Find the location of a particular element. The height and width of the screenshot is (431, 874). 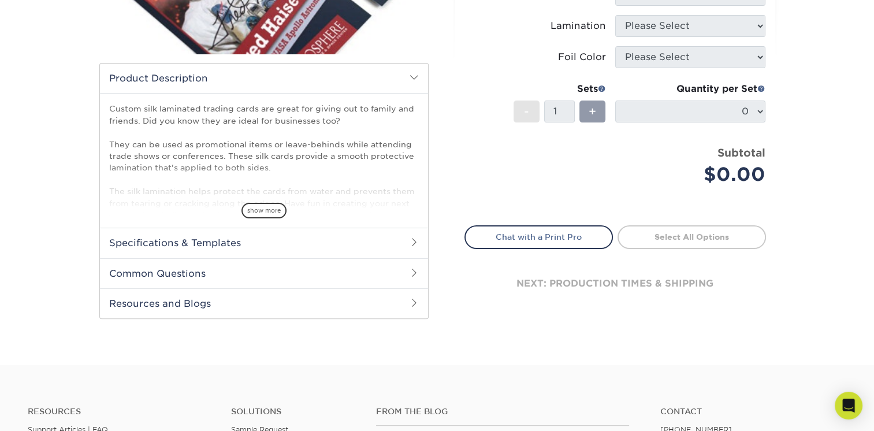

div: Foil Color is located at coordinates (582, 57).